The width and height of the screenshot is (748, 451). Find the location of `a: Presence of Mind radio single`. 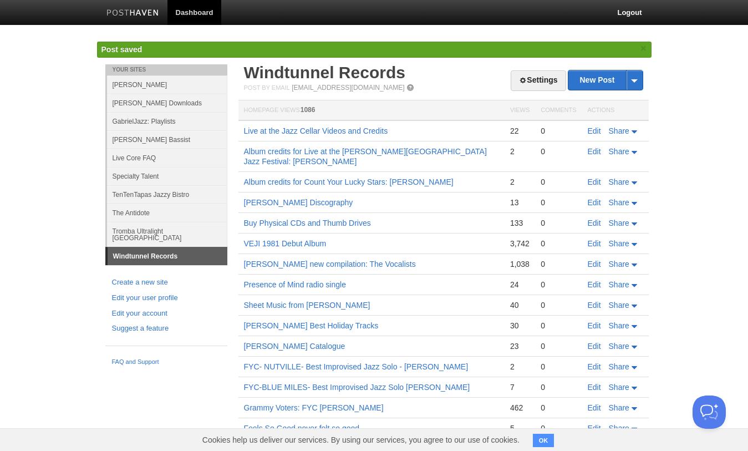

a: Presence of Mind radio single is located at coordinates (295, 285).